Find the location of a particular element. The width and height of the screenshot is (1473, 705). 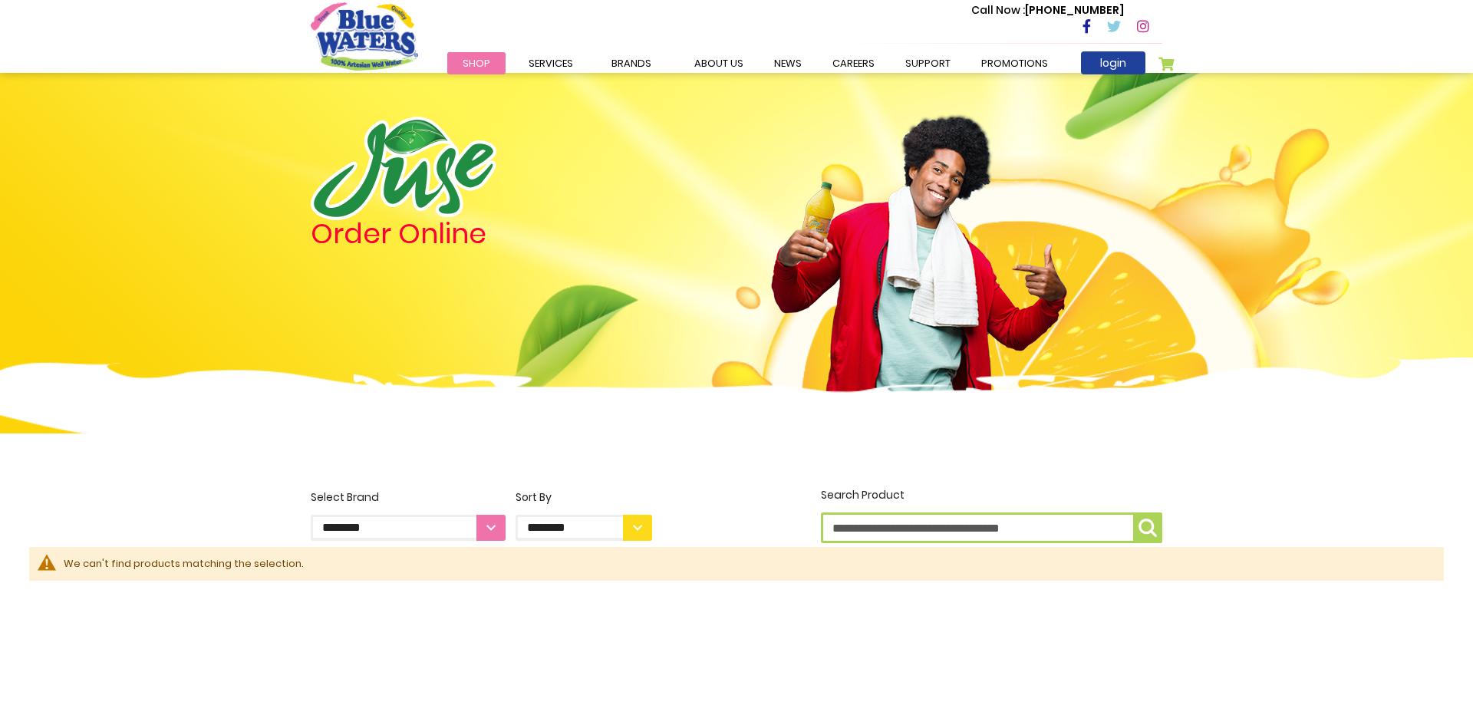

span: Call Now : is located at coordinates (998, 10).